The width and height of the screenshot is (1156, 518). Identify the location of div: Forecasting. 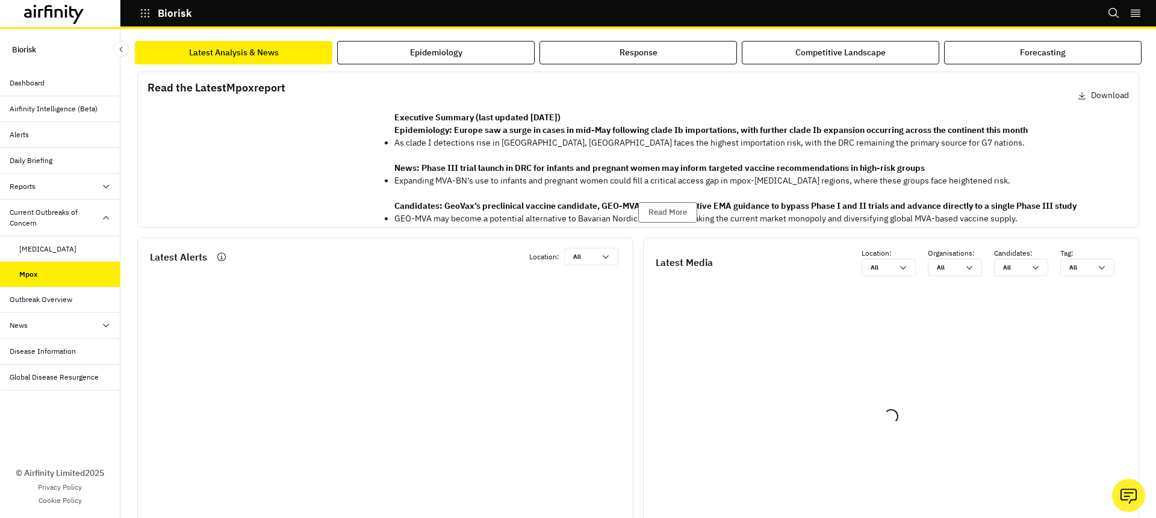
(1043, 52).